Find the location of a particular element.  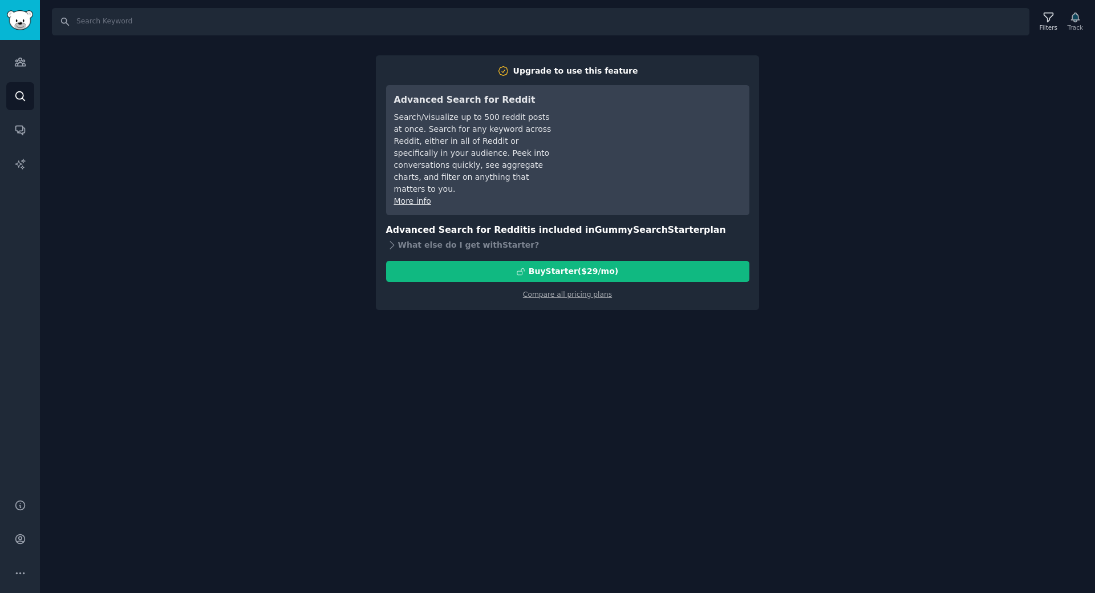

input: Search Keyword is located at coordinates (541, 22).